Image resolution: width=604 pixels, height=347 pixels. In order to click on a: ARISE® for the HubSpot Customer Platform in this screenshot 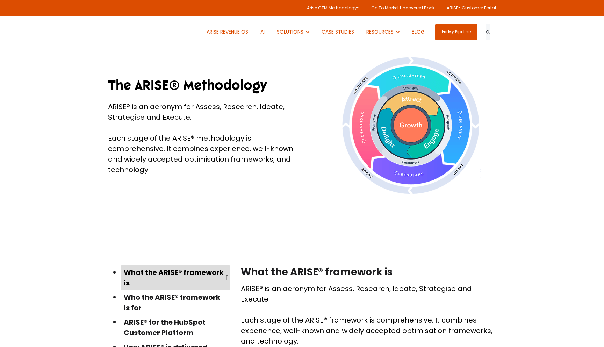, I will do `click(175, 327)`.